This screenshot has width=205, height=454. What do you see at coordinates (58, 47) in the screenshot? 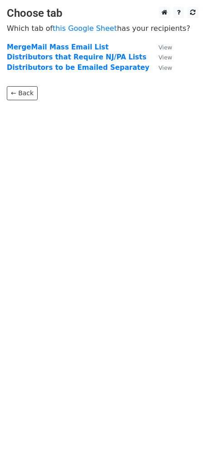
I see `a: MergeMail Mass Email List` at bounding box center [58, 47].